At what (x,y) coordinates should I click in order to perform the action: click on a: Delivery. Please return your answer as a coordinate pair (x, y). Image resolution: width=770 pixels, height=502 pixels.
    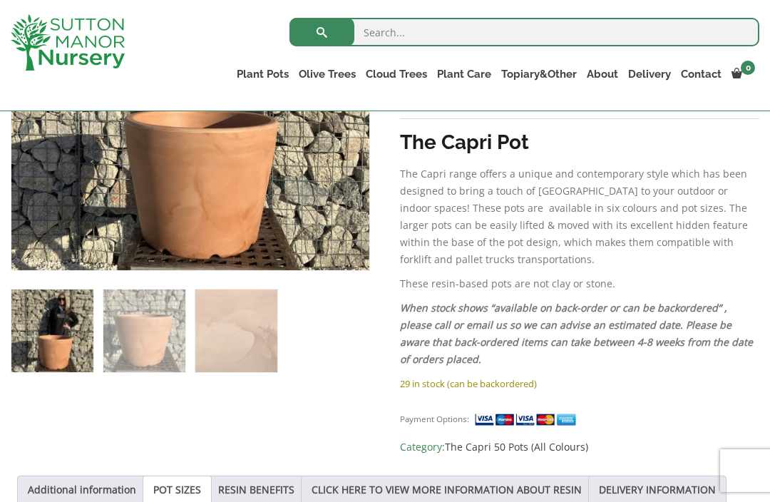
    Looking at the image, I should click on (650, 74).